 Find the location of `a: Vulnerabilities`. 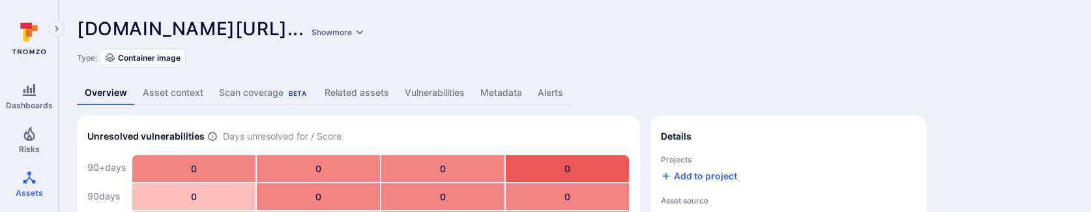

a: Vulnerabilities is located at coordinates (435, 93).